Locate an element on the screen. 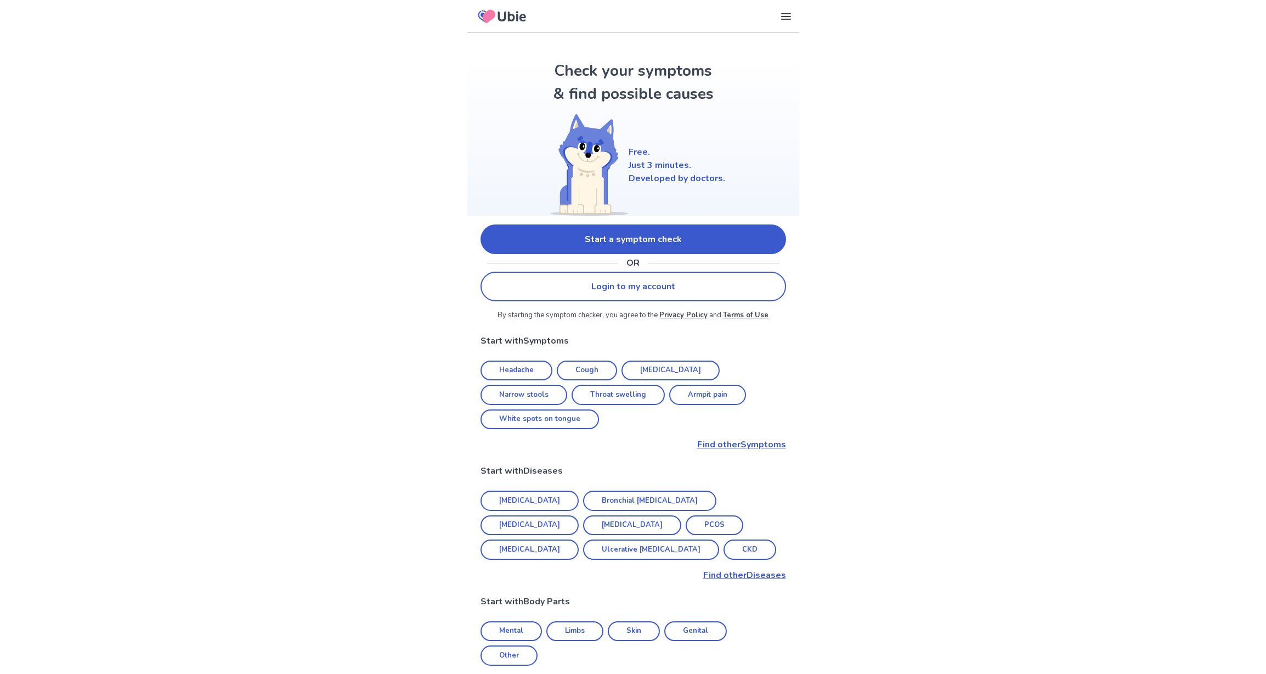 This screenshot has width=1266, height=674. p: Free. is located at coordinates (677, 152).